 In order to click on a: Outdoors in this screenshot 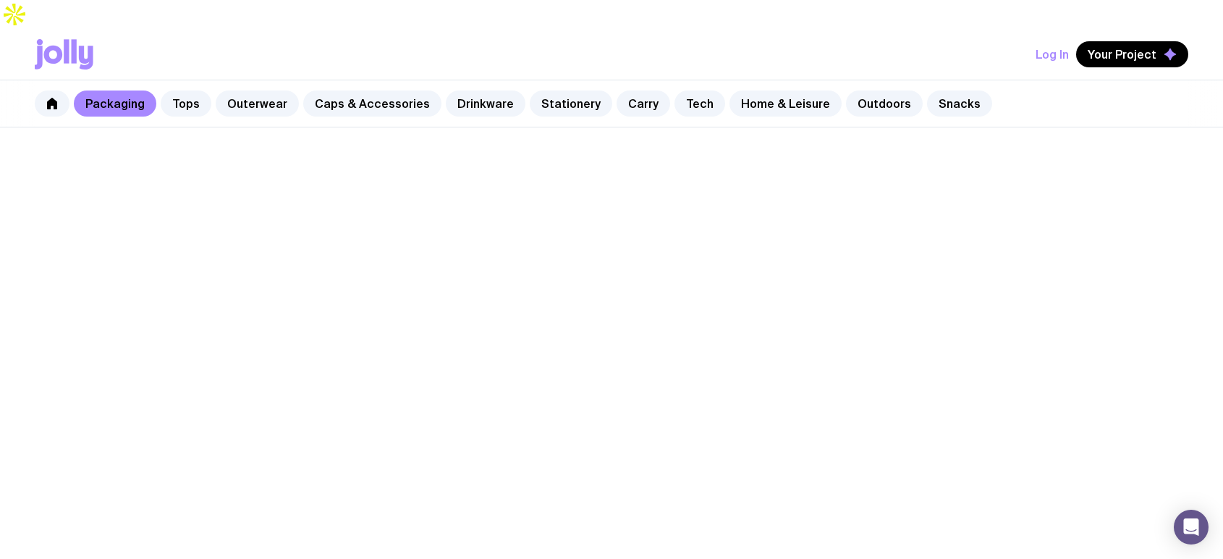, I will do `click(884, 103)`.